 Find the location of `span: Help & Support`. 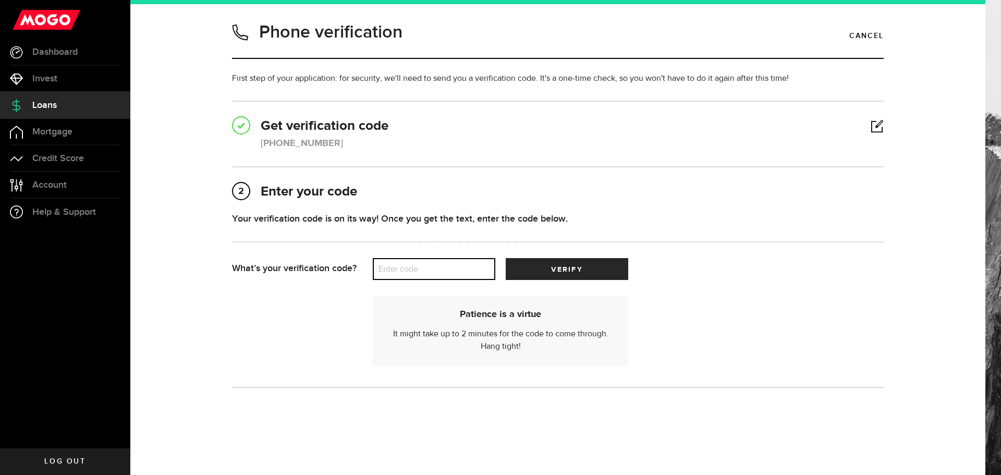

span: Help & Support is located at coordinates (64, 212).